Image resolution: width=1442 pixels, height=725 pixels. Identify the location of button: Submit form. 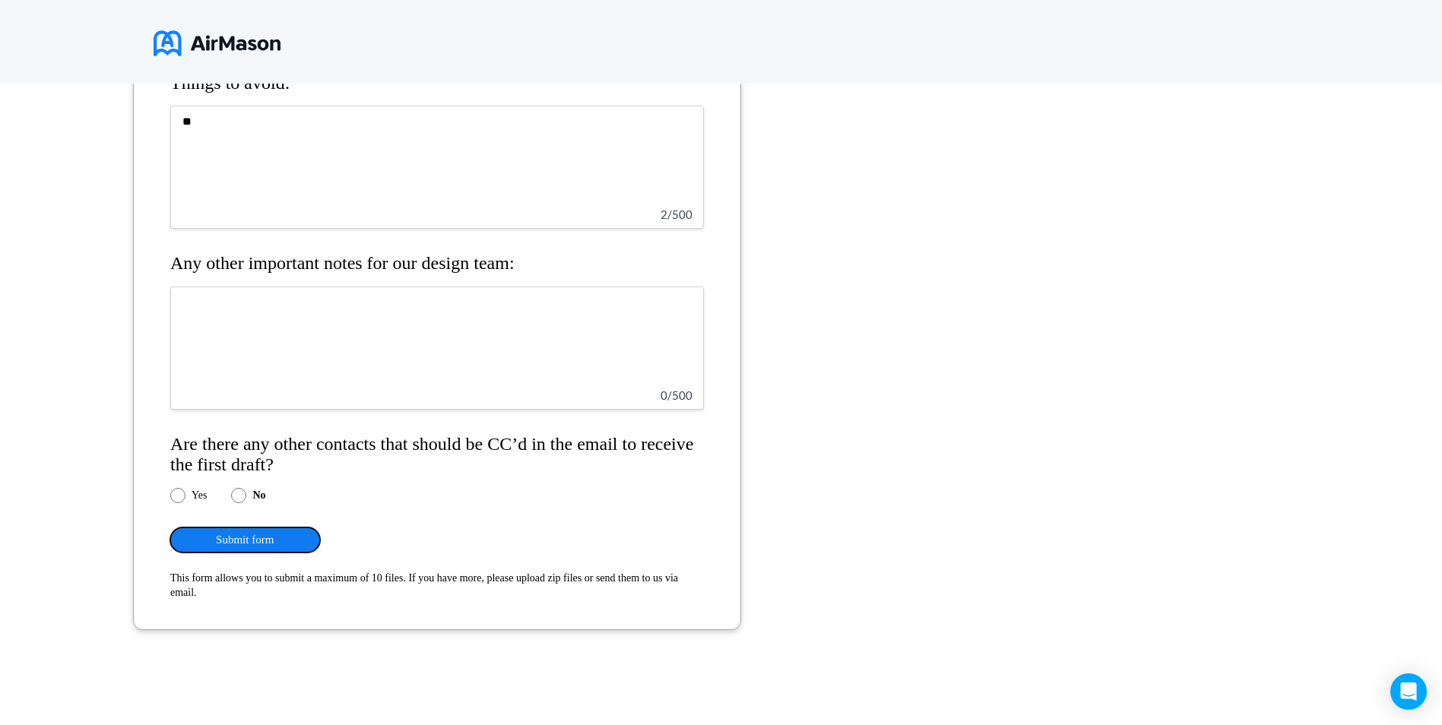
(245, 540).